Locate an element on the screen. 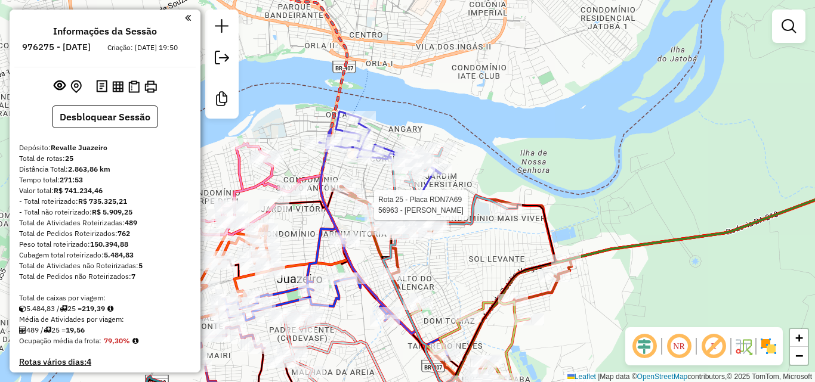  strong: 5.484,83 is located at coordinates (119, 255).